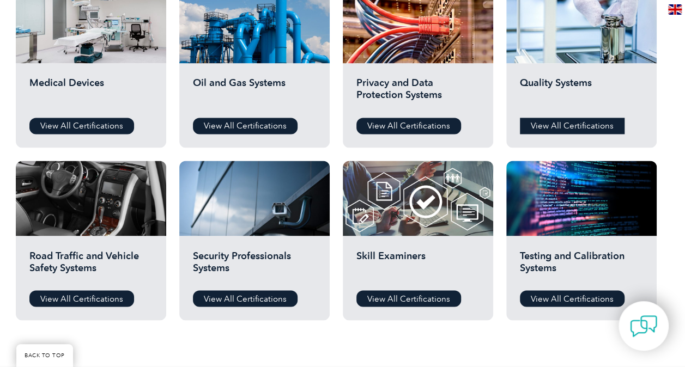  What do you see at coordinates (91, 93) in the screenshot?
I see `h2: Medical Devices` at bounding box center [91, 93].